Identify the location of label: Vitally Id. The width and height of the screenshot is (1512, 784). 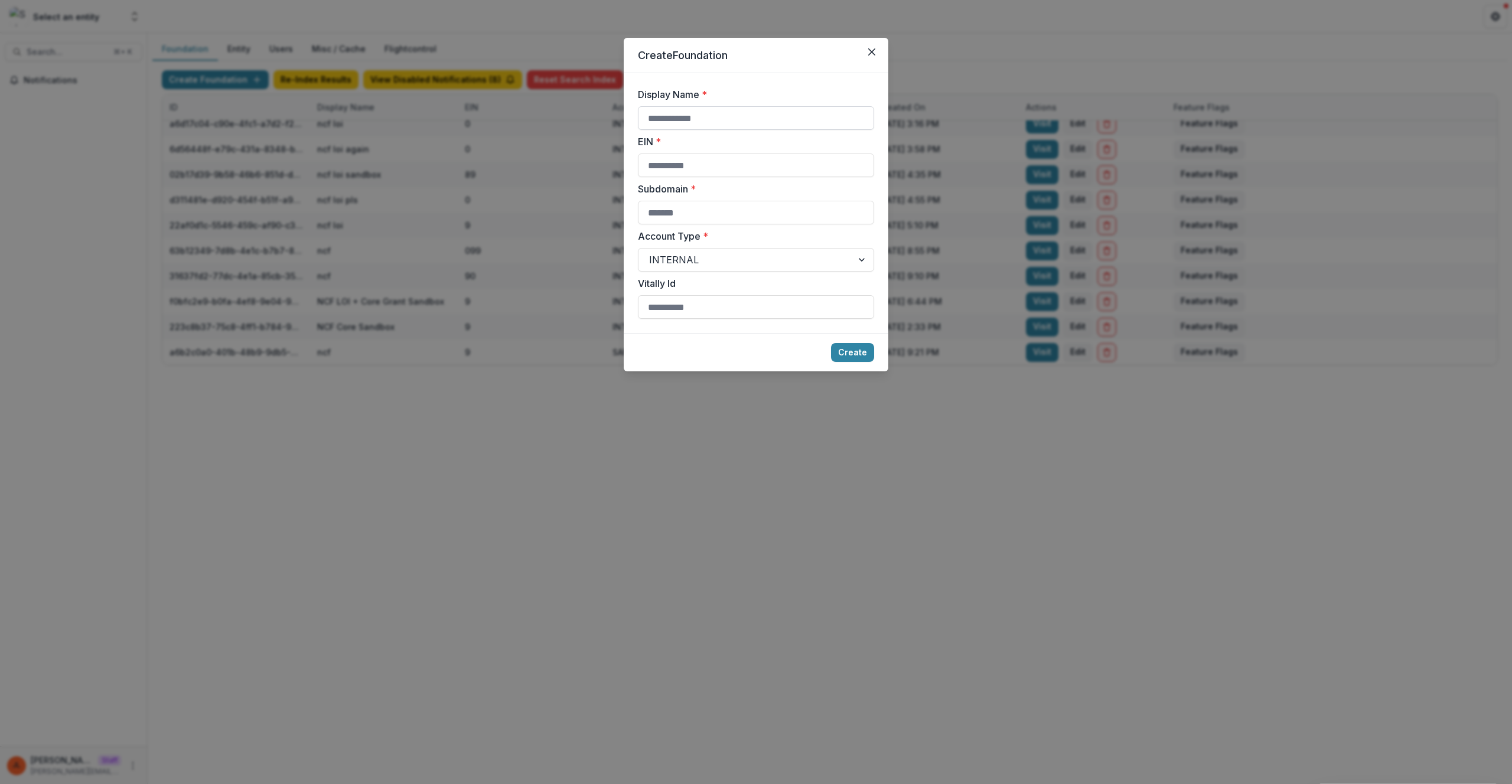
(753, 283).